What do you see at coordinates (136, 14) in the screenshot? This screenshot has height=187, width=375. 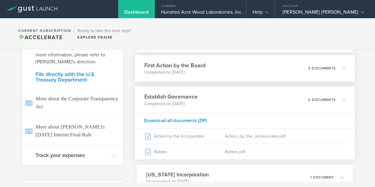 I see `div: Dashboard` at bounding box center [136, 14].